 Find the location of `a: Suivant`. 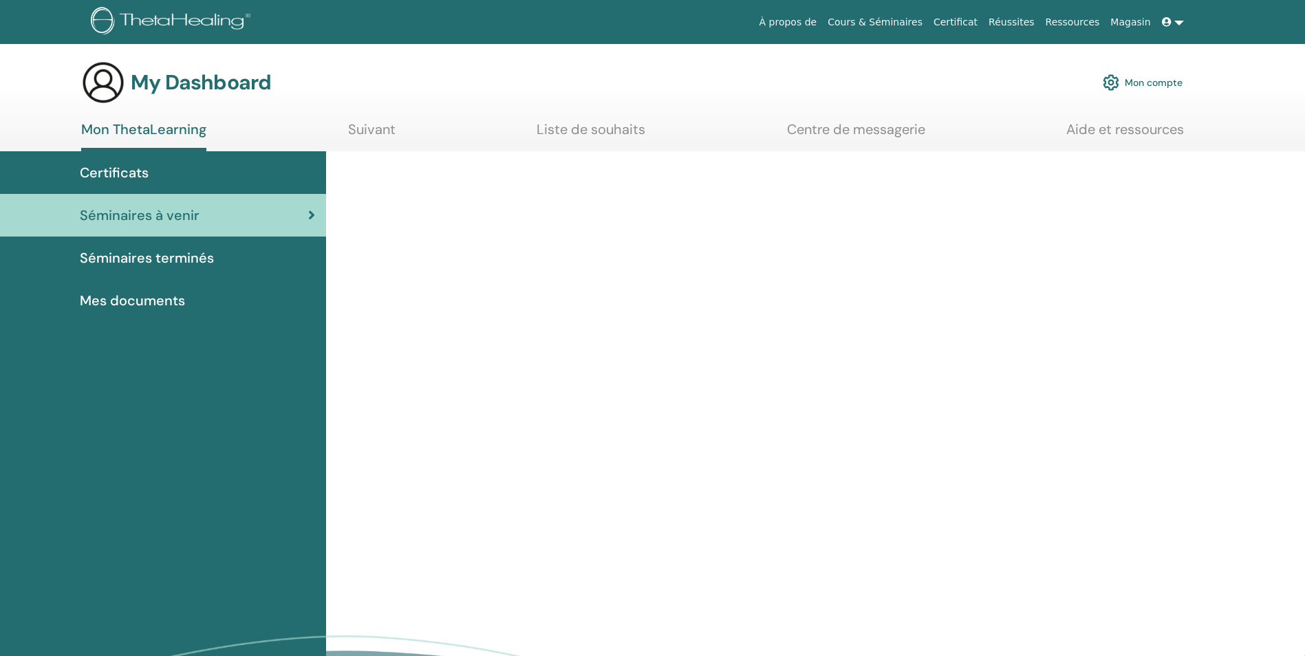

a: Suivant is located at coordinates (371, 134).